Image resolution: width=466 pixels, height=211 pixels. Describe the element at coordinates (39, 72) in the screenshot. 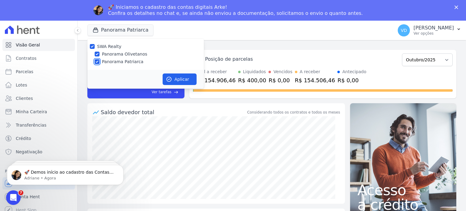

I see `a: Parcelas` at that location.